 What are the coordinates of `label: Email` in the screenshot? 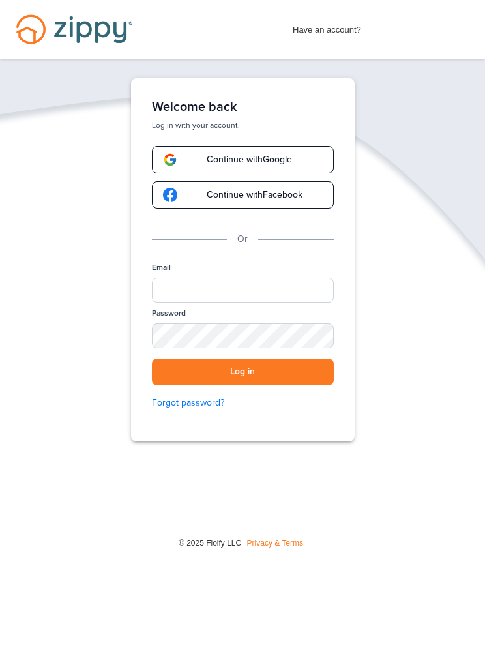 It's located at (161, 267).